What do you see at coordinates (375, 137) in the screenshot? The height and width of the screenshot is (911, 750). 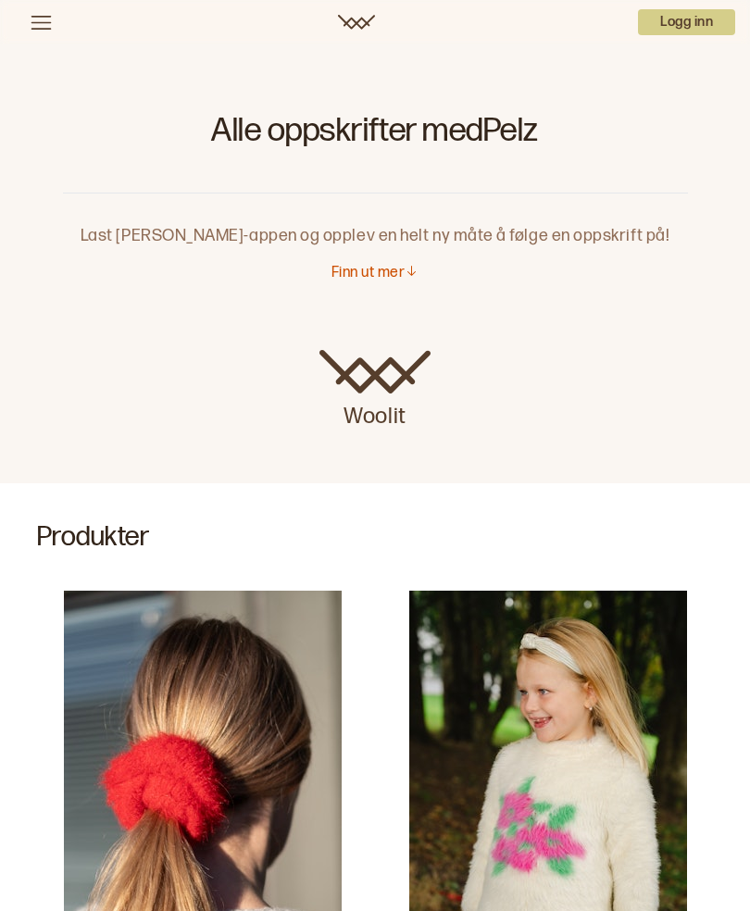 I see `h1: Alle oppskrifter med Pelz` at bounding box center [375, 137].